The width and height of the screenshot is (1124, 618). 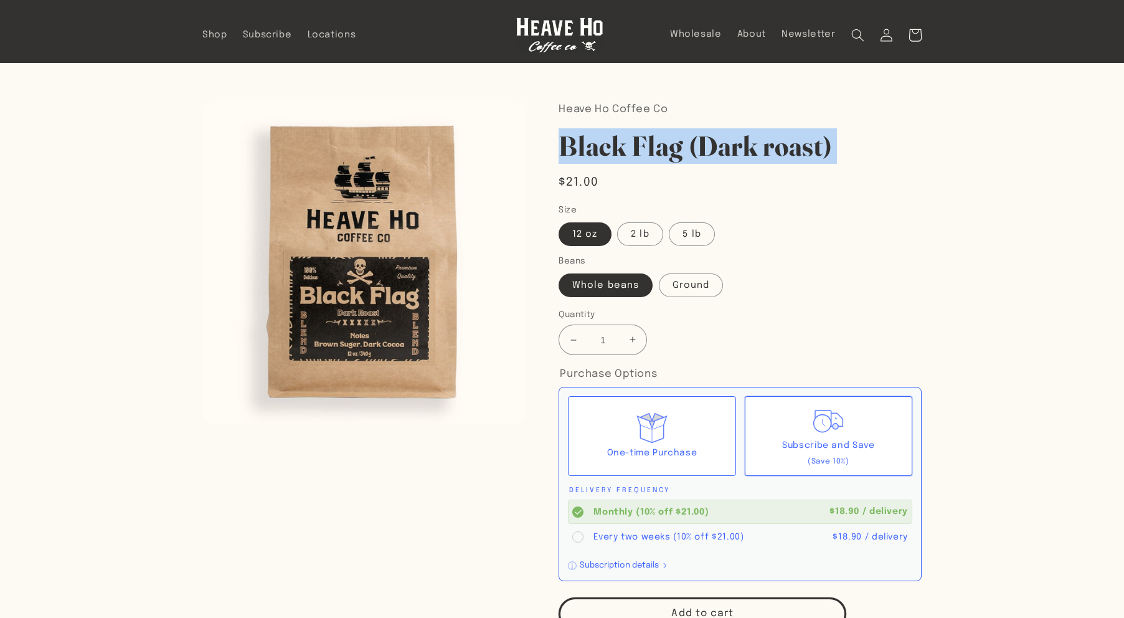 I want to click on span: Subscribe and Save, so click(x=828, y=445).